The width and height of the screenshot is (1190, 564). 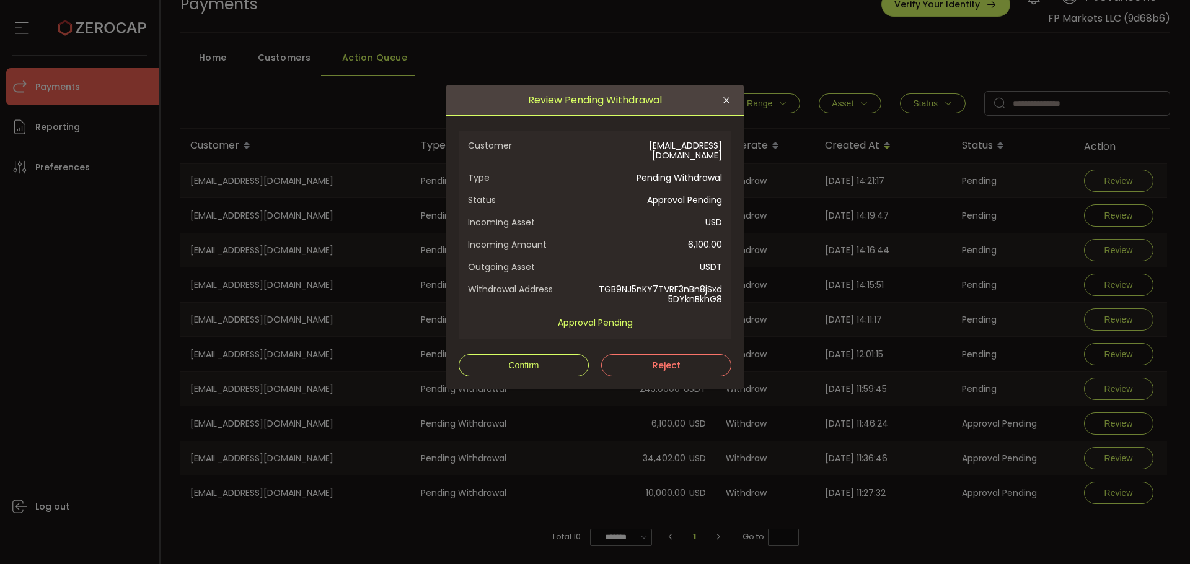 I want to click on span: Type, so click(x=531, y=178).